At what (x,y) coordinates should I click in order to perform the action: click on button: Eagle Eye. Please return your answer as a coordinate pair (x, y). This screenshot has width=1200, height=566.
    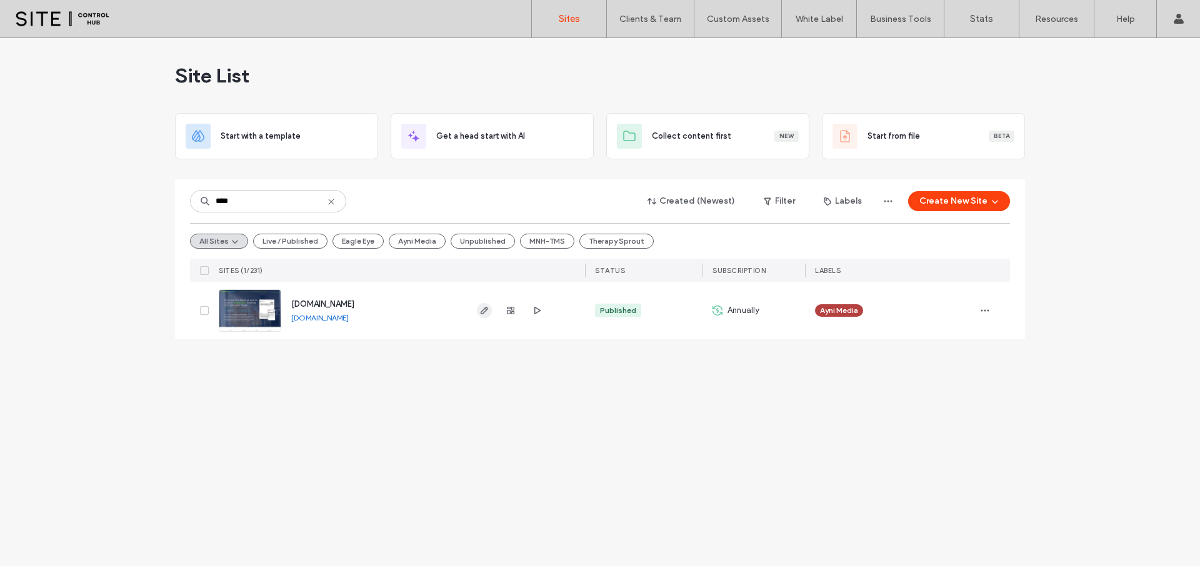
    Looking at the image, I should click on (358, 241).